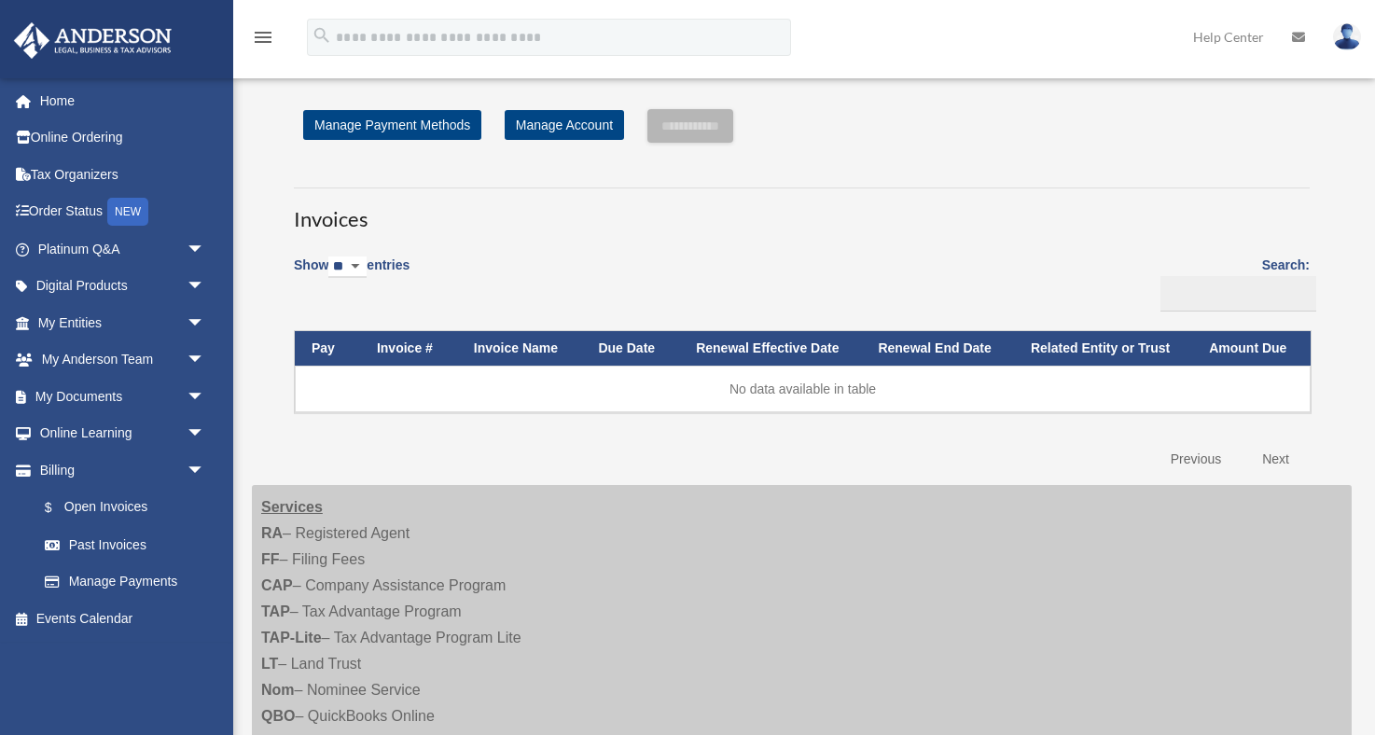 This screenshot has width=1375, height=735. What do you see at coordinates (123, 619) in the screenshot?
I see `a: Events Calendar` at bounding box center [123, 619].